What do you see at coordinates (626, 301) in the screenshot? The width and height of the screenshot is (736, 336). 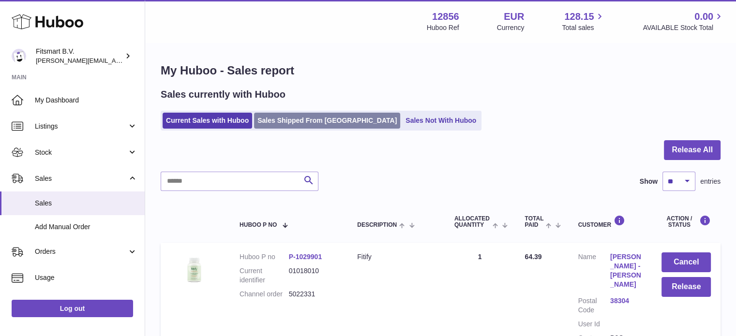 I see `a: 38304` at bounding box center [626, 301].